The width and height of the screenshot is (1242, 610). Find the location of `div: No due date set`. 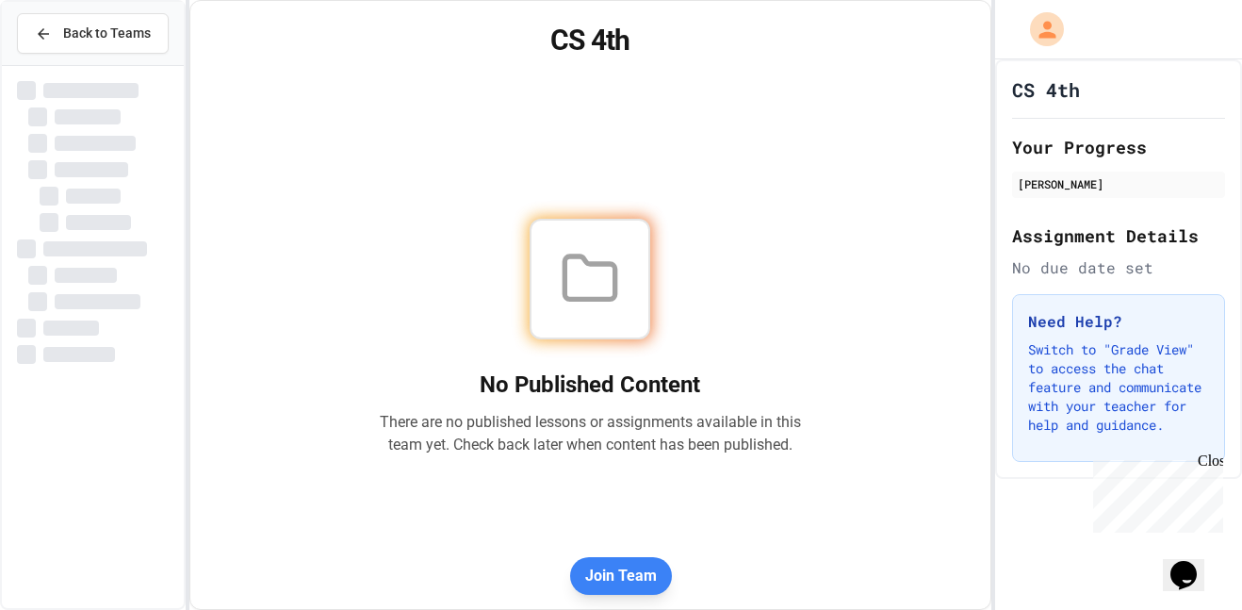

div: No due date set is located at coordinates (1118, 268).